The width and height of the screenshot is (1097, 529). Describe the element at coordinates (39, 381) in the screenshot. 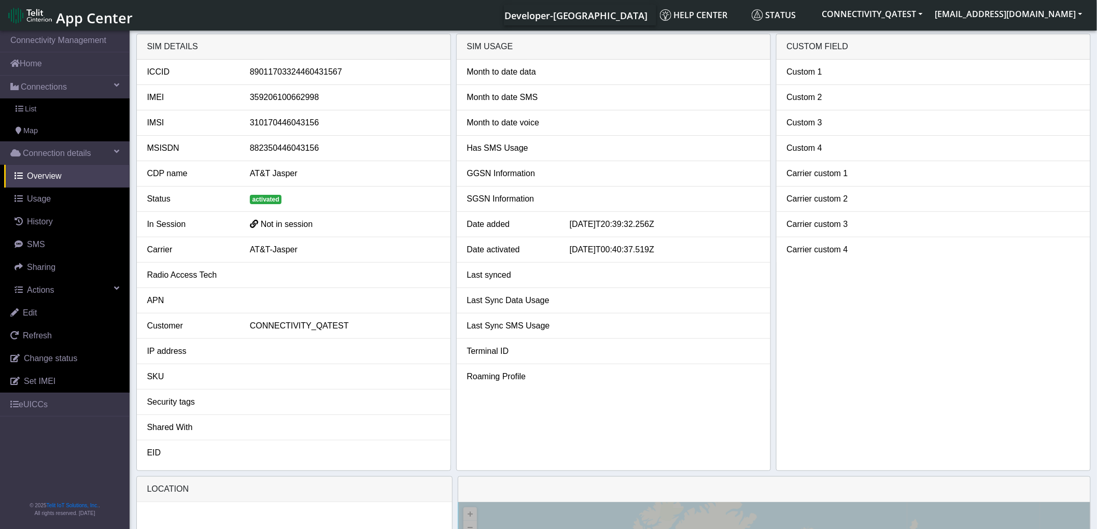

I see `span: Set IMEI` at that location.